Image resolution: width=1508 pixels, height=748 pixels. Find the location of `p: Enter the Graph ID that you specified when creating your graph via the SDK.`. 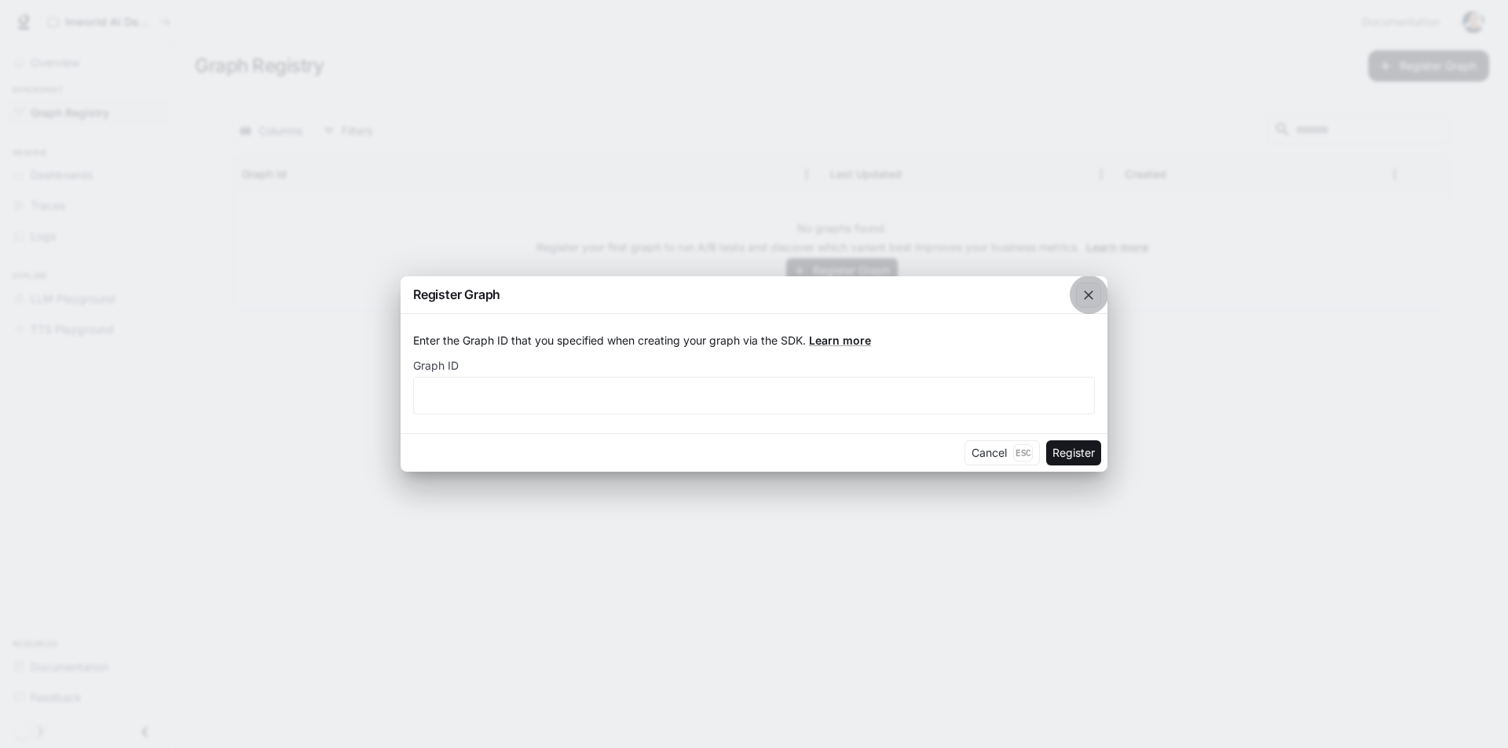

p: Enter the Graph ID that you specified when creating your graph via the SDK. is located at coordinates (754, 341).